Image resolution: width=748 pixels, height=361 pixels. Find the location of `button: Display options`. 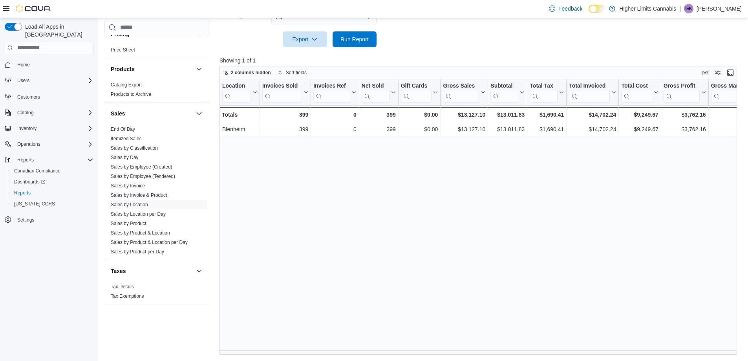

button: Display options is located at coordinates (718, 73).